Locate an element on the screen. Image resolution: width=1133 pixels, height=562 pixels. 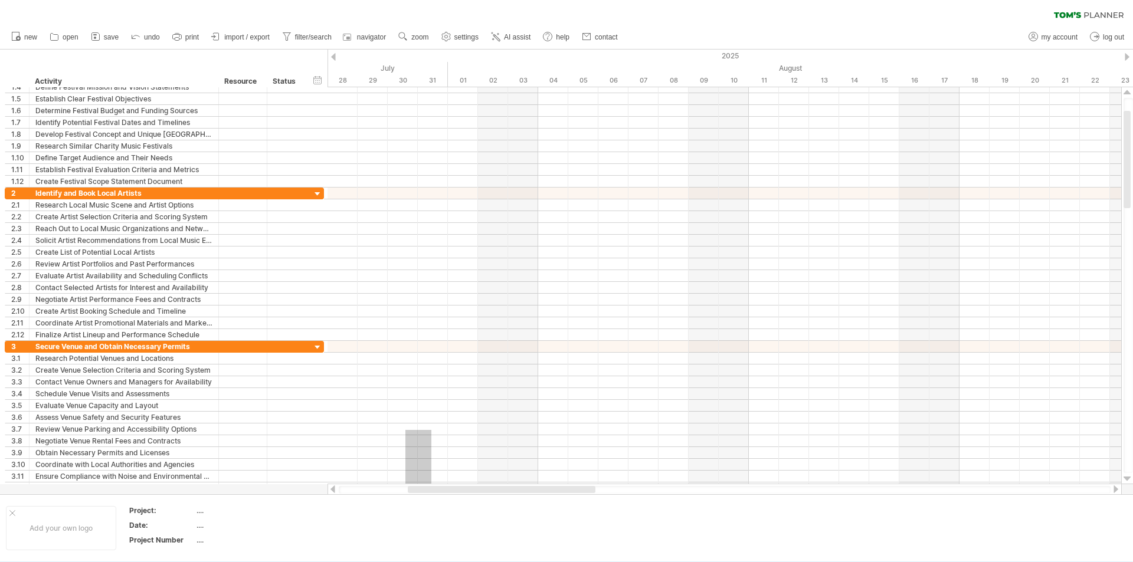
div: 2.2 is located at coordinates (20, 216).